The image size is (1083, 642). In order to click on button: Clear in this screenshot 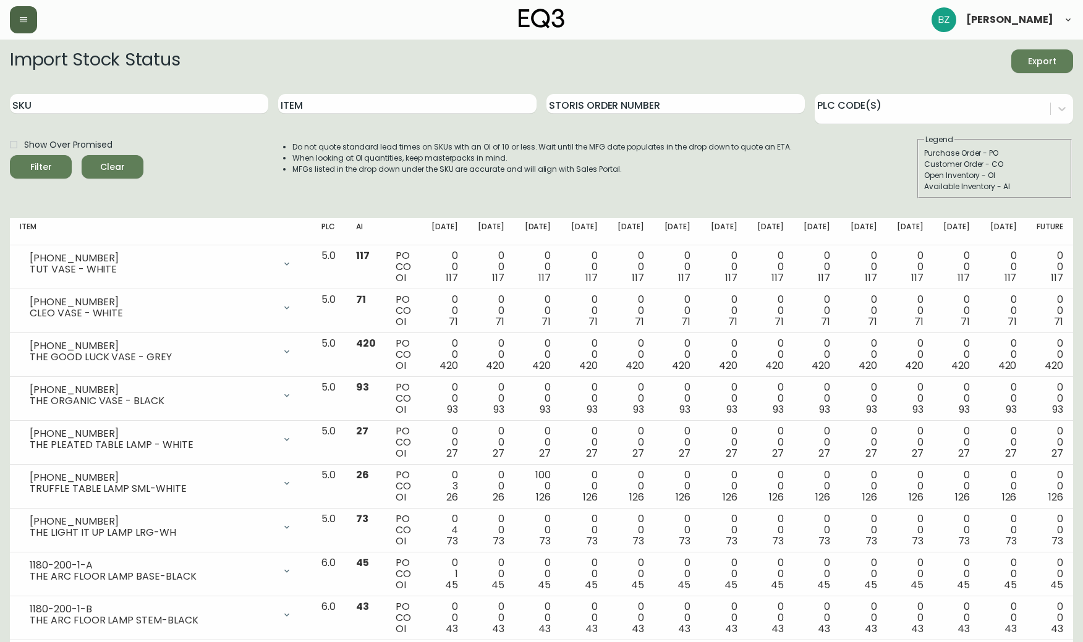, I will do `click(112, 167)`.